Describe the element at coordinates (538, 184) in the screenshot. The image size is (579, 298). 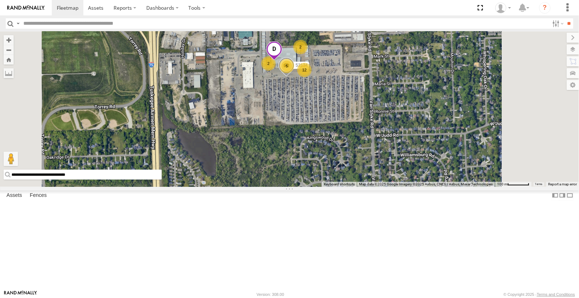
I see `a: Terms (opens in new tab)` at that location.